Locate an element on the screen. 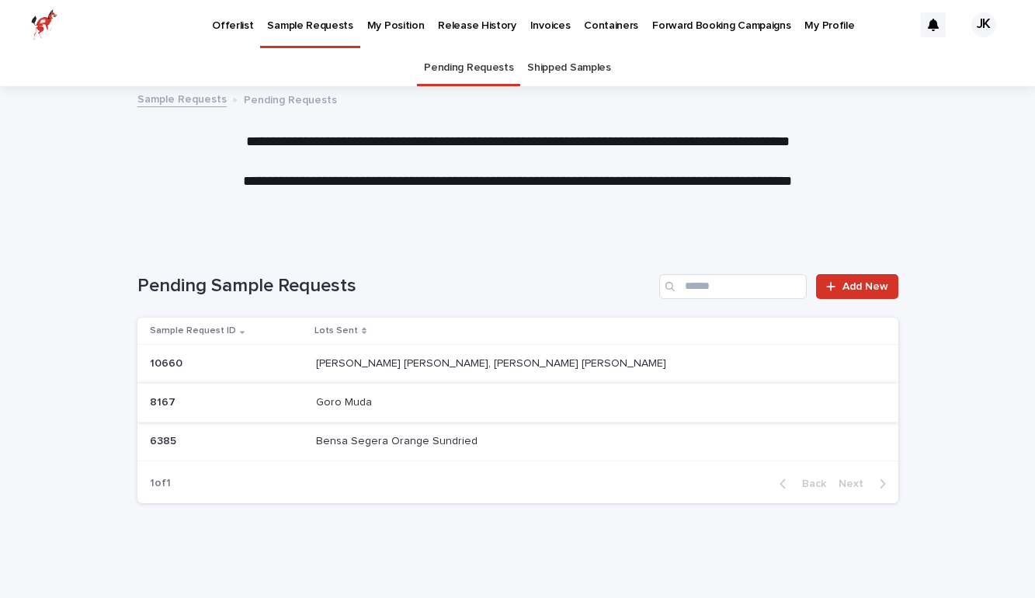  a: Pending Requests is located at coordinates (468, 68).